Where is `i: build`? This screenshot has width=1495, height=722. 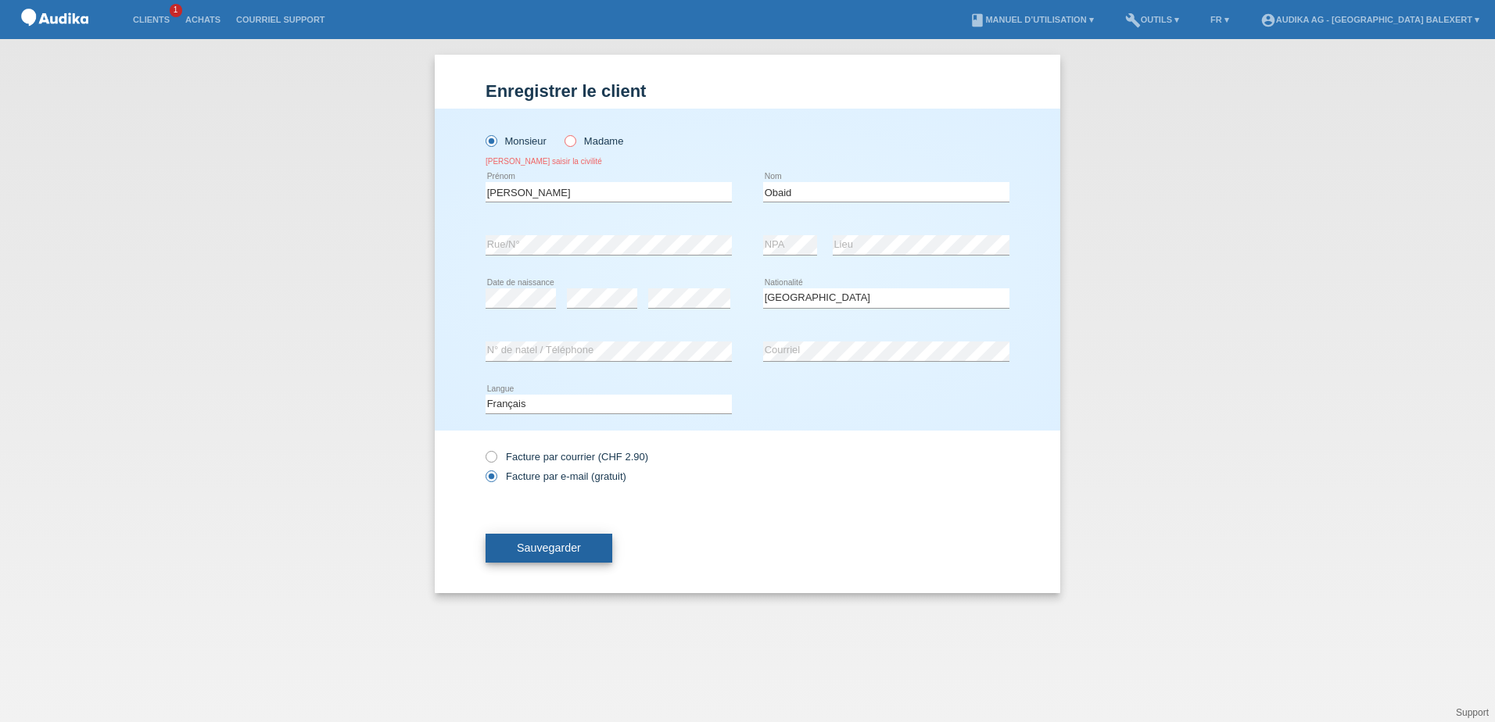 i: build is located at coordinates (1133, 20).